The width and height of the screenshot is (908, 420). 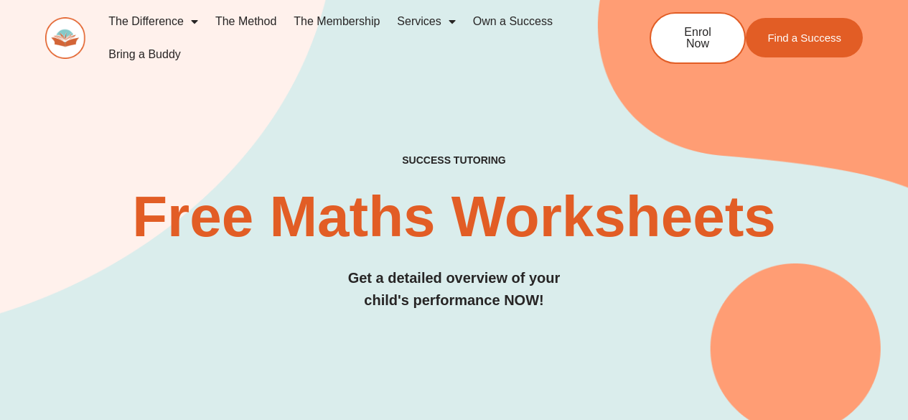 What do you see at coordinates (153, 22) in the screenshot?
I see `a: The Difference` at bounding box center [153, 22].